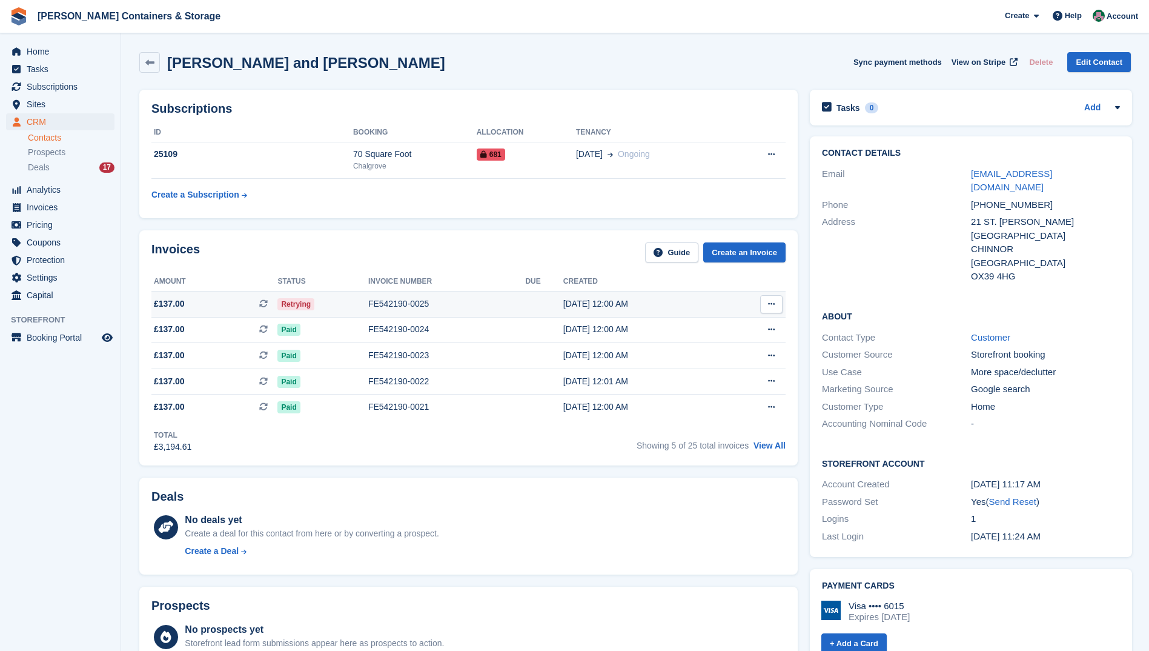 Image resolution: width=1149 pixels, height=651 pixels. I want to click on a: Create a Subscription, so click(199, 194).